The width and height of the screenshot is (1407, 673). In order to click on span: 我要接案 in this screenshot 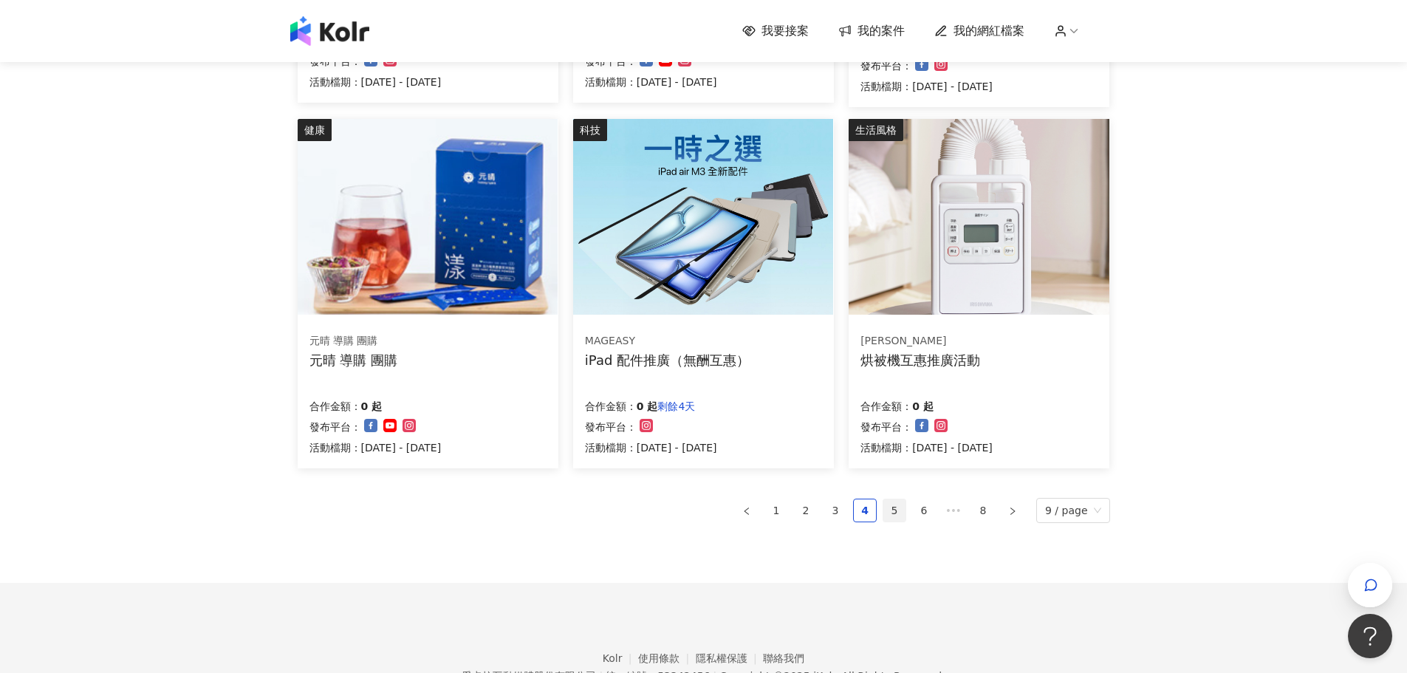, I will do `click(785, 31)`.